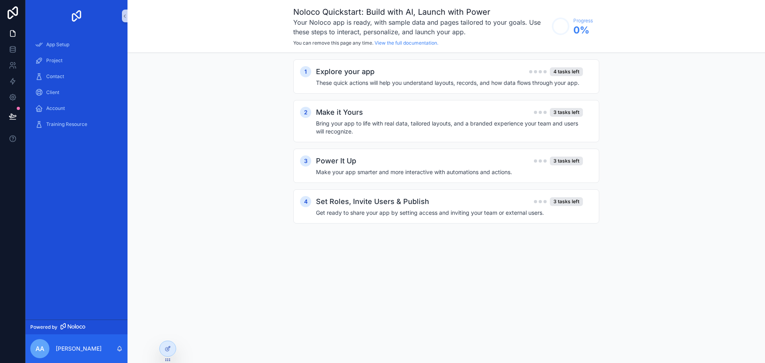 This screenshot has height=363, width=765. Describe the element at coordinates (345, 72) in the screenshot. I see `h2: Explore your app` at that location.